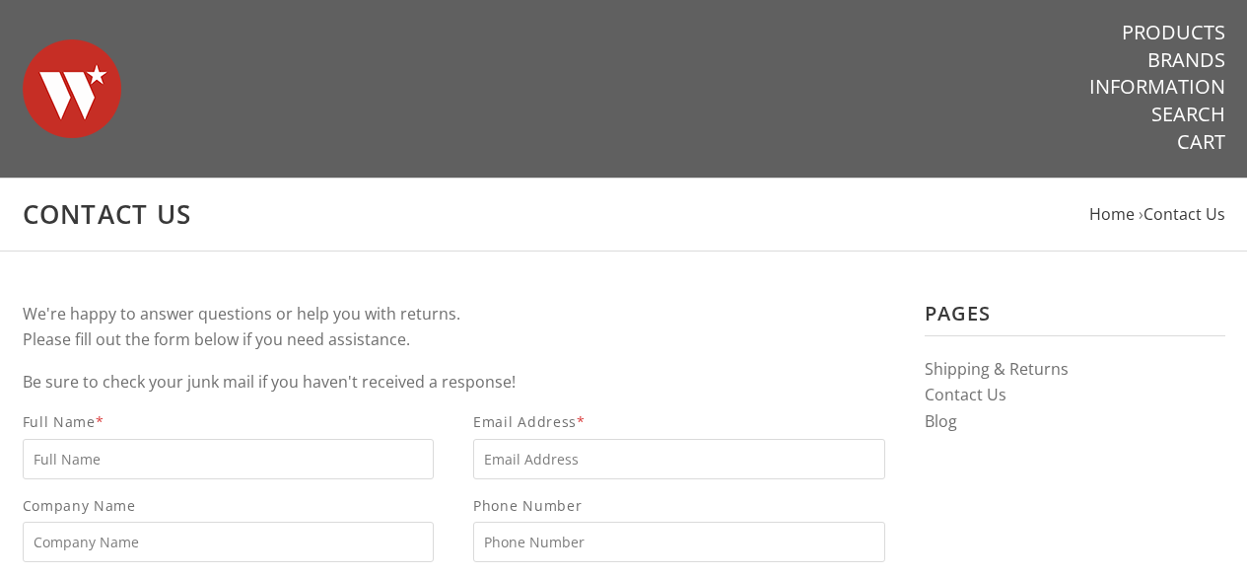 This screenshot has width=1247, height=577. Describe the element at coordinates (229, 421) in the screenshot. I see `span: Full Name` at that location.